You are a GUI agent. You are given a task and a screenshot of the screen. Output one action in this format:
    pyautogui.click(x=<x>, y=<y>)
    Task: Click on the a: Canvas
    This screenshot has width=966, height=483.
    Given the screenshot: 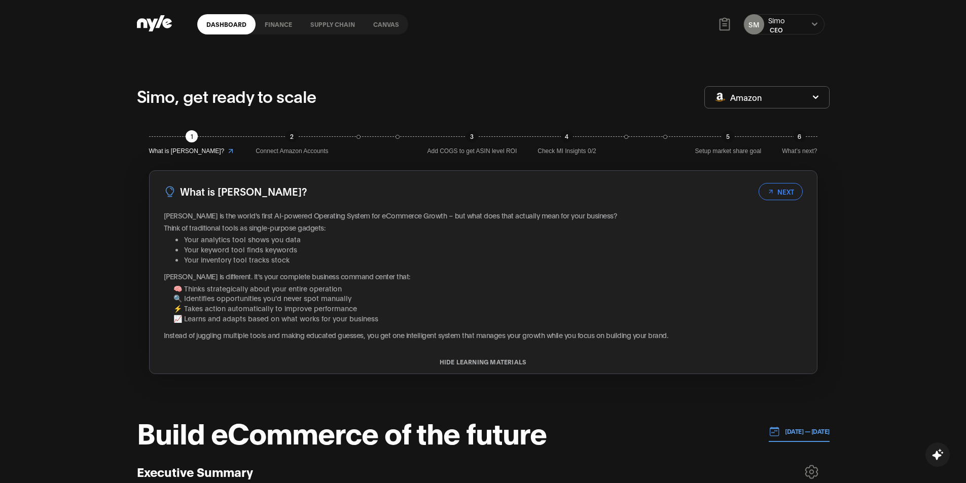 What is the action you would take?
    pyautogui.click(x=386, y=24)
    